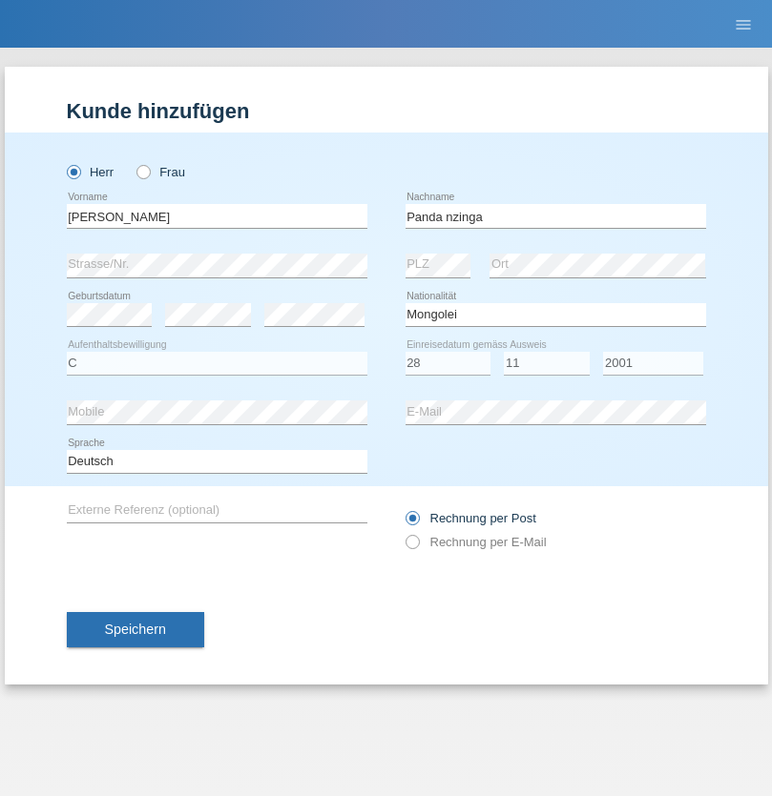 The height and width of the screenshot is (796, 772). I want to click on input: Herr, so click(72, 171).